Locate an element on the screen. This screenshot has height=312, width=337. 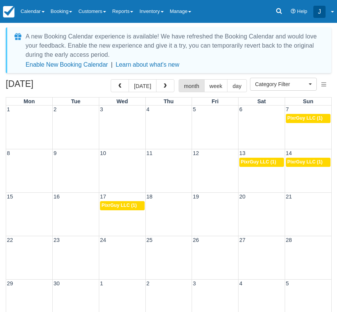
button: Category Filter is located at coordinates (283, 84).